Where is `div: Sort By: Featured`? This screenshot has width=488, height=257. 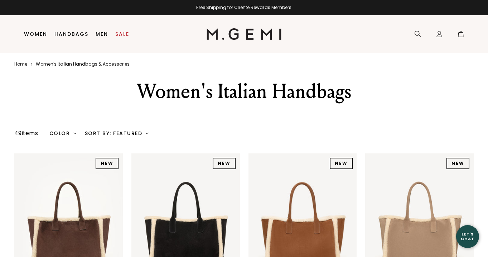
div: Sort By: Featured is located at coordinates (117, 133).